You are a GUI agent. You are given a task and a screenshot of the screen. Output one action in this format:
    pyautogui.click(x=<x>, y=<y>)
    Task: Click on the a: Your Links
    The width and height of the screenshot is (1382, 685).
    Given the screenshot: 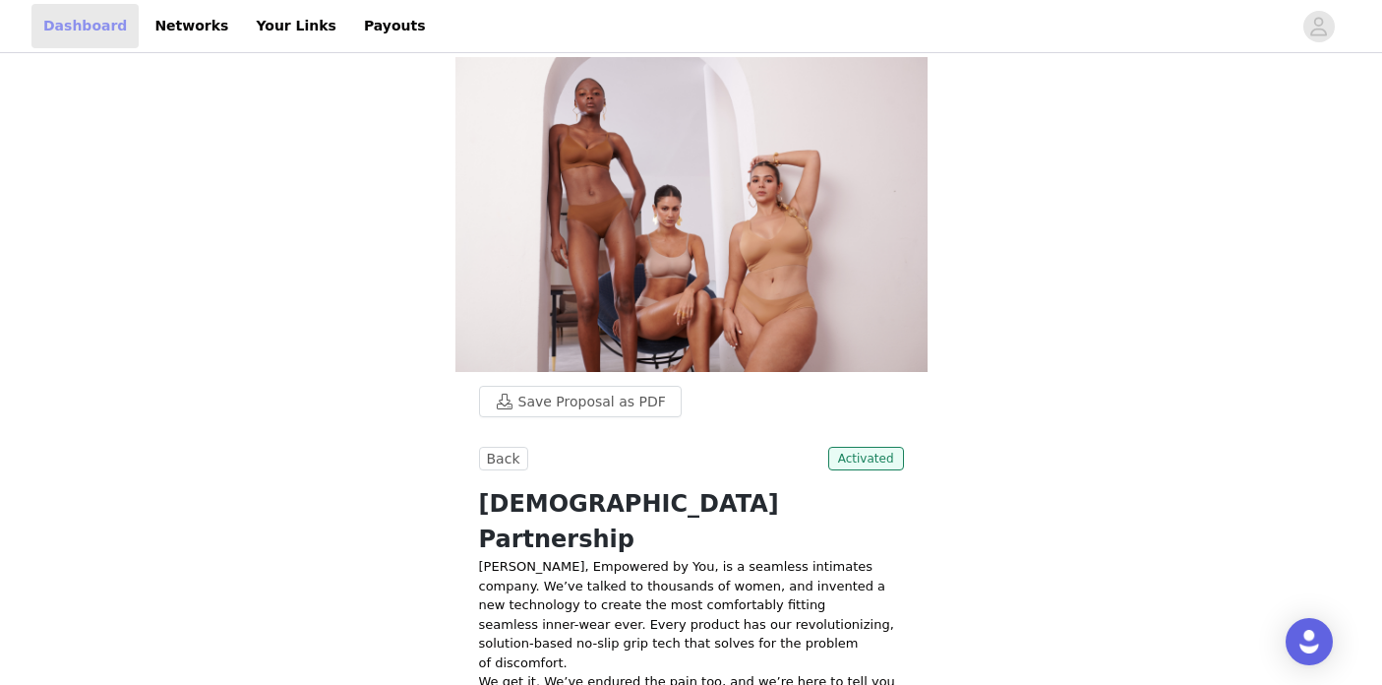 What is the action you would take?
    pyautogui.click(x=296, y=26)
    